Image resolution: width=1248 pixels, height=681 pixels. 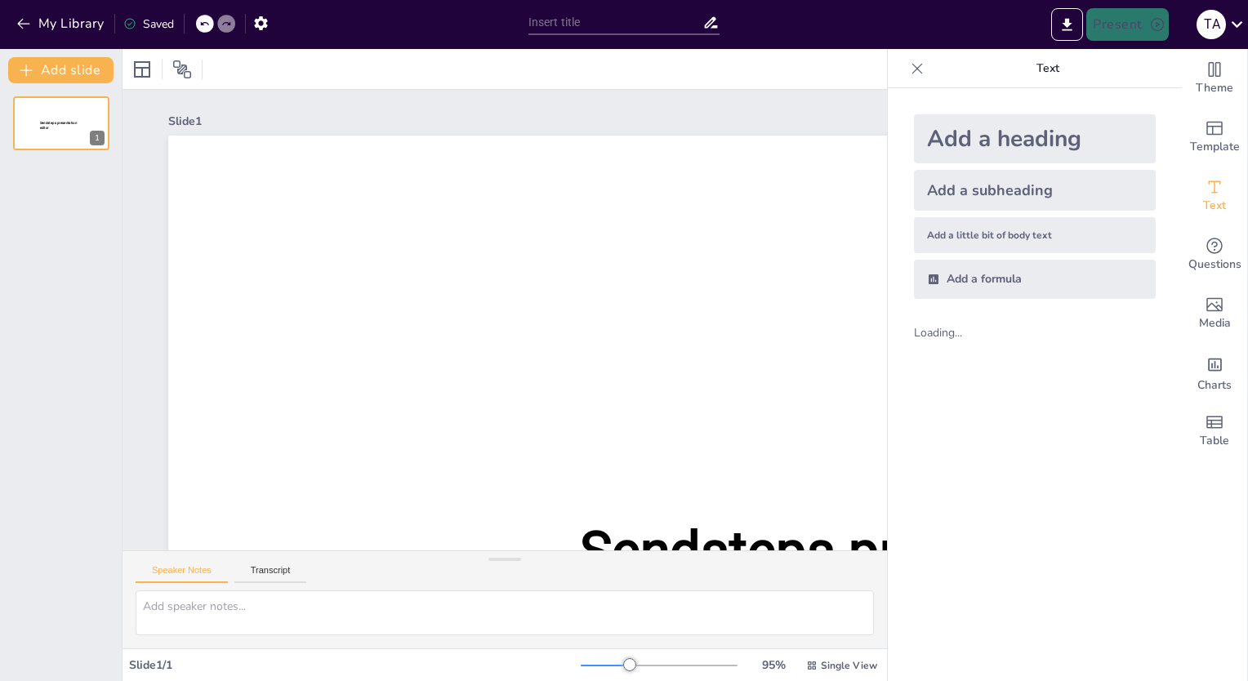 I want to click on div: Add a subheading, so click(x=1035, y=190).